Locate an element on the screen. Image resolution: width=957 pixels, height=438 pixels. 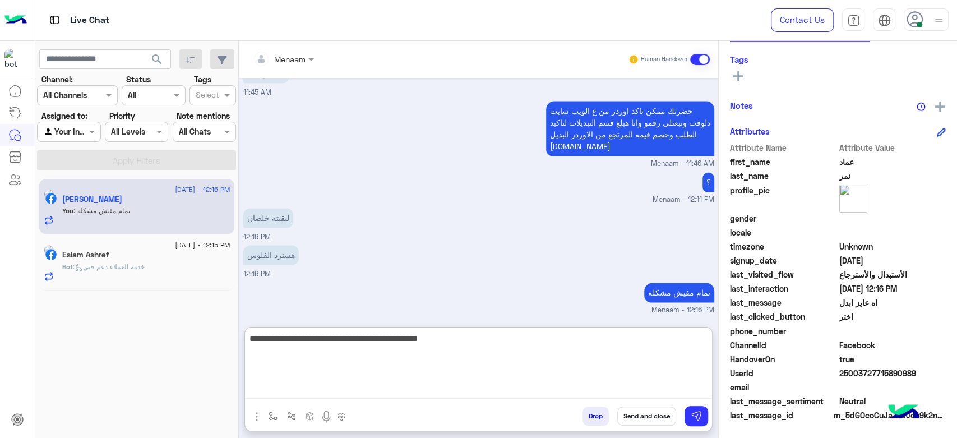
label: Priority is located at coordinates (122, 115).